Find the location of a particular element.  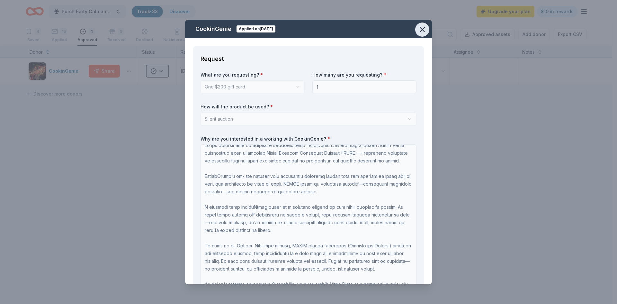

div: CookinGenie is located at coordinates (213, 29).